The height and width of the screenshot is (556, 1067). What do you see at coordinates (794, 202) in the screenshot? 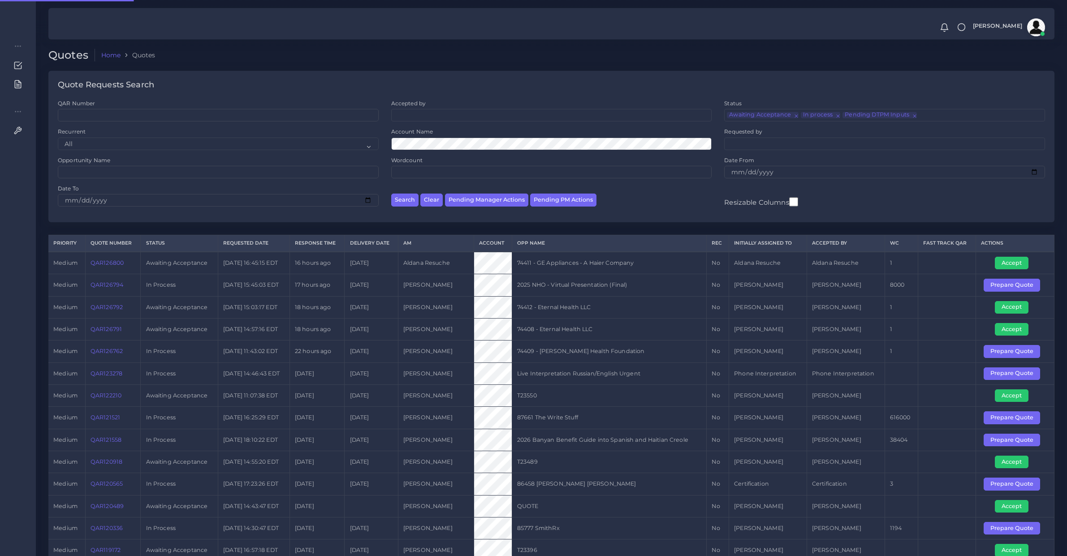
I see `input: Resizable Columns` at bounding box center [794, 202].